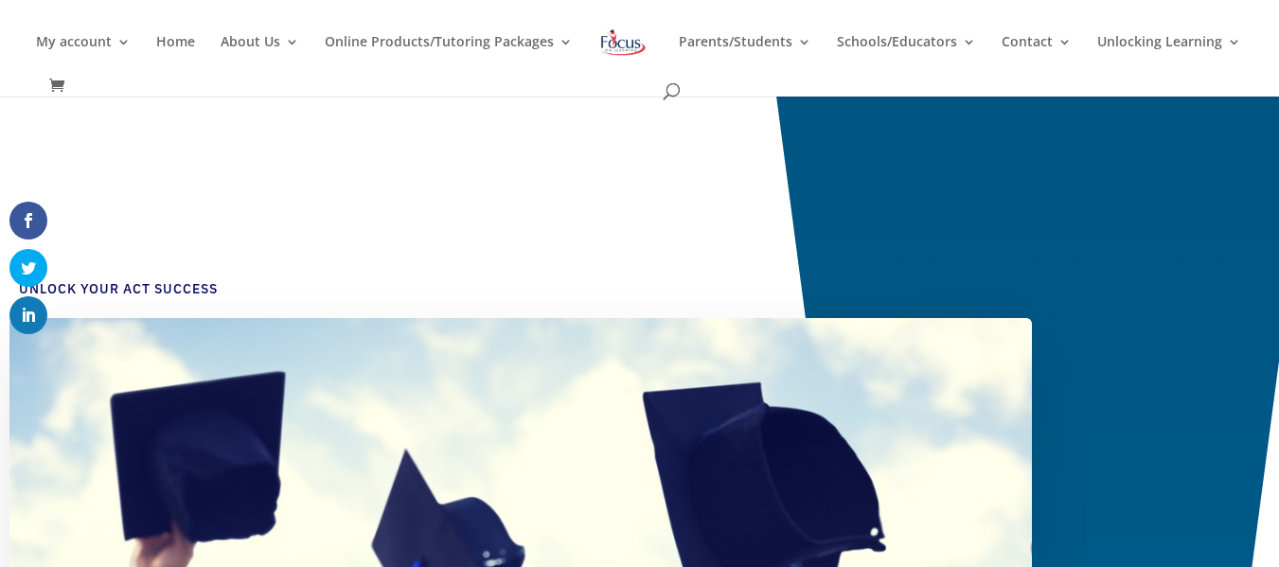 The image size is (1279, 567). I want to click on a: About Us, so click(259, 57).